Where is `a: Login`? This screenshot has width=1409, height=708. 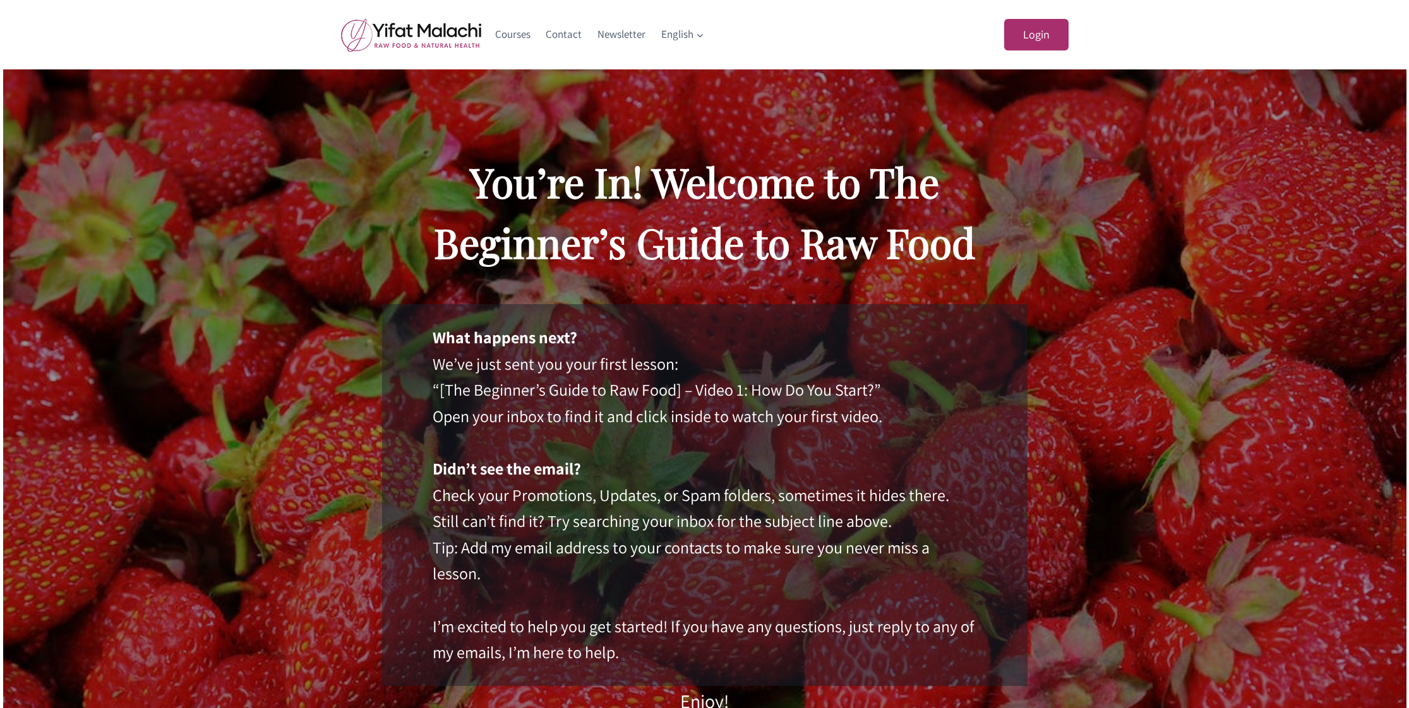
a: Login is located at coordinates (1036, 35).